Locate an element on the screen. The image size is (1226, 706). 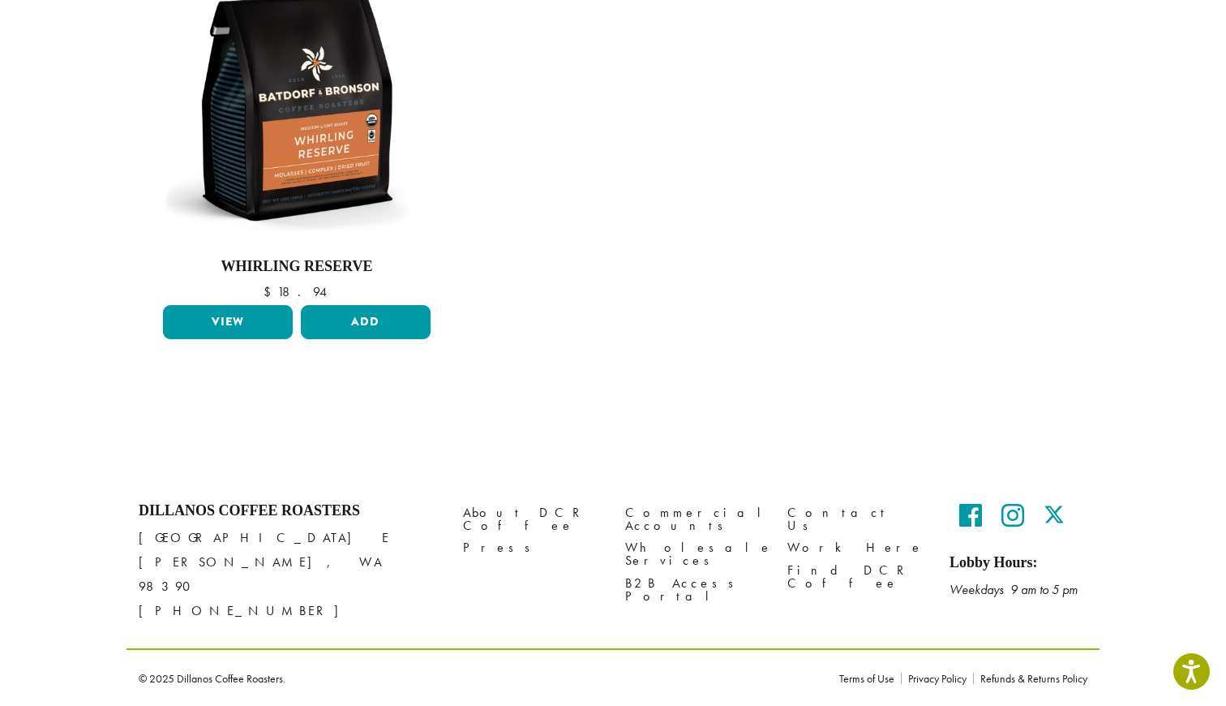
bdi: 18.94 is located at coordinates (296, 291).